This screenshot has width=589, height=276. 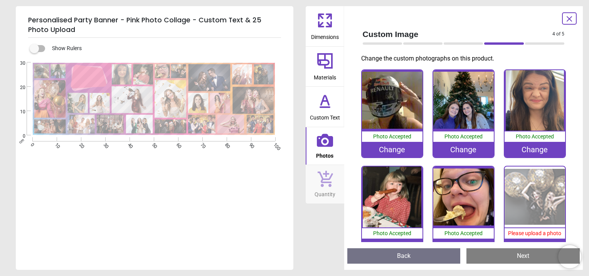 What do you see at coordinates (535, 233) in the screenshot?
I see `span: Please upload a photo` at bounding box center [535, 233].